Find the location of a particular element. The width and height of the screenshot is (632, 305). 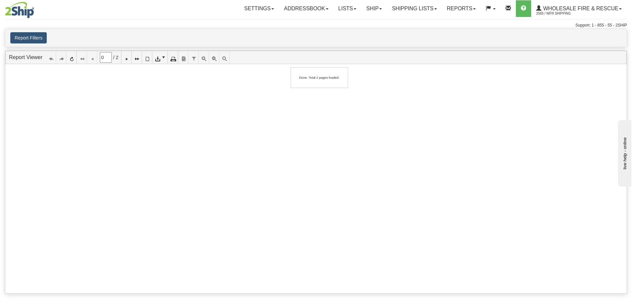

a: Print is located at coordinates (173, 57).